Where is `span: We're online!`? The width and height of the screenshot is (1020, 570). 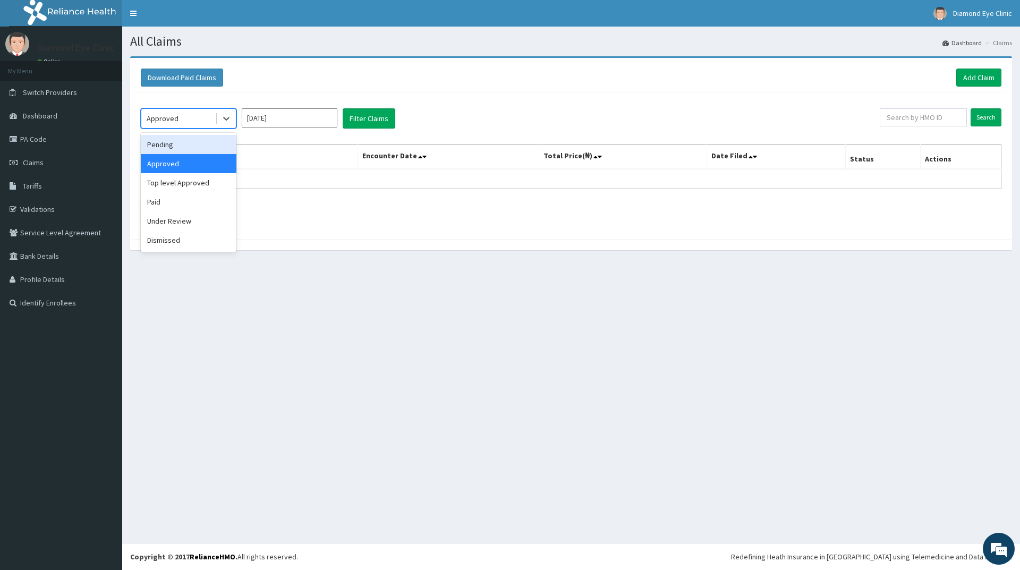
span: We're online! is located at coordinates (104, 188).